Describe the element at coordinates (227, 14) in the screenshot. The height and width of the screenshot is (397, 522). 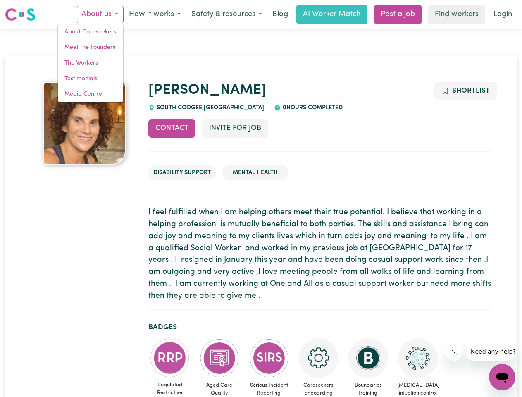
I see `button: Safety & resources` at that location.